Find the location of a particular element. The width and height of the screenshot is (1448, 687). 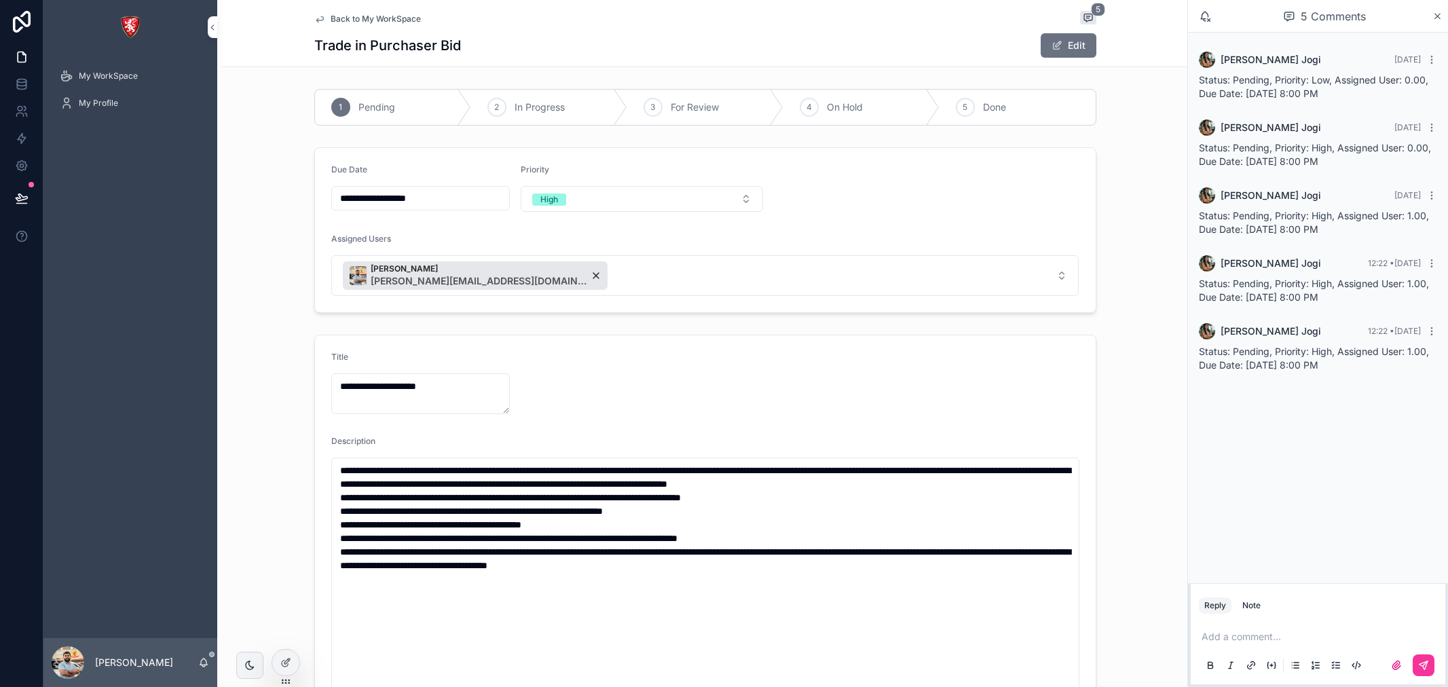

span: Description is located at coordinates (353, 441).